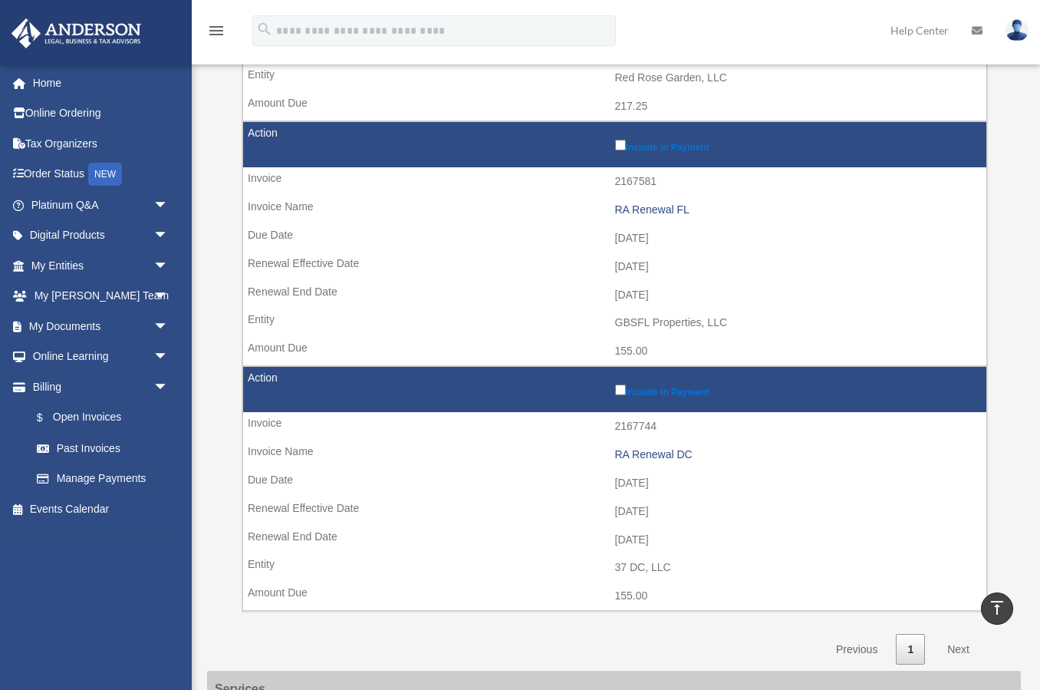  Describe the element at coordinates (101, 326) in the screenshot. I see `a: My Documentsarrow_drop_down` at that location.